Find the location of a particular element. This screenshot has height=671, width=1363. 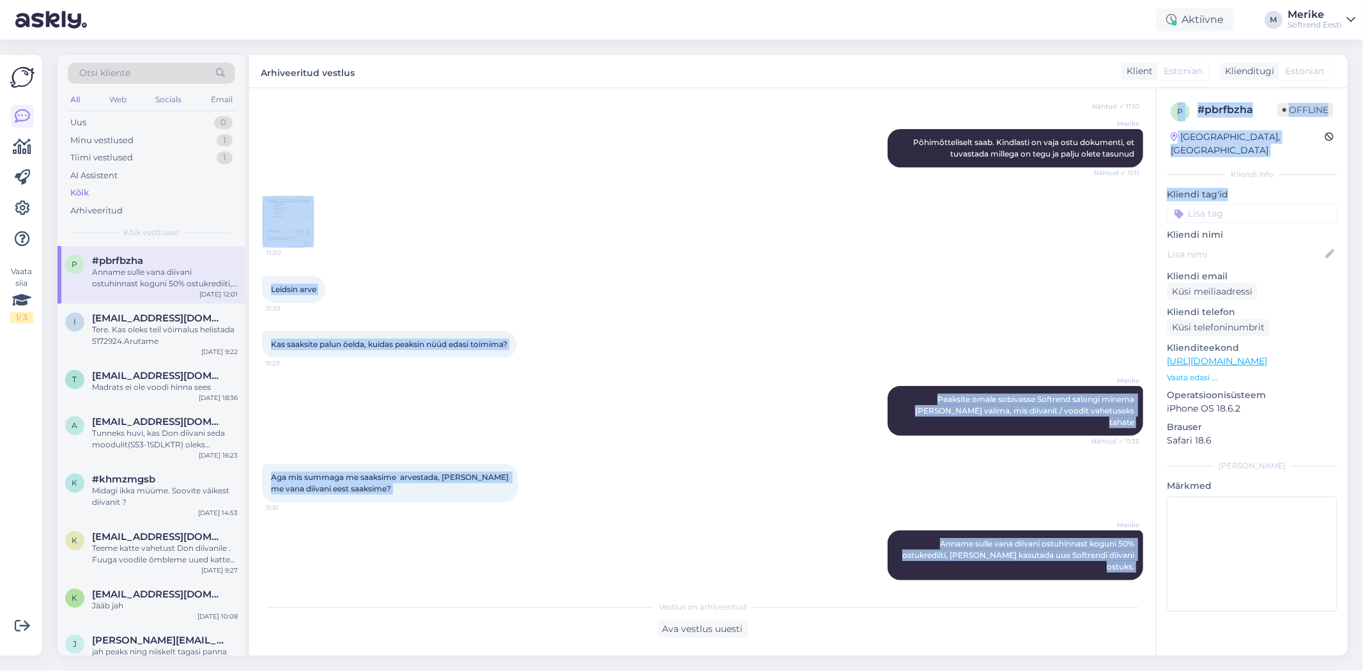

div: M is located at coordinates (1273, 20).